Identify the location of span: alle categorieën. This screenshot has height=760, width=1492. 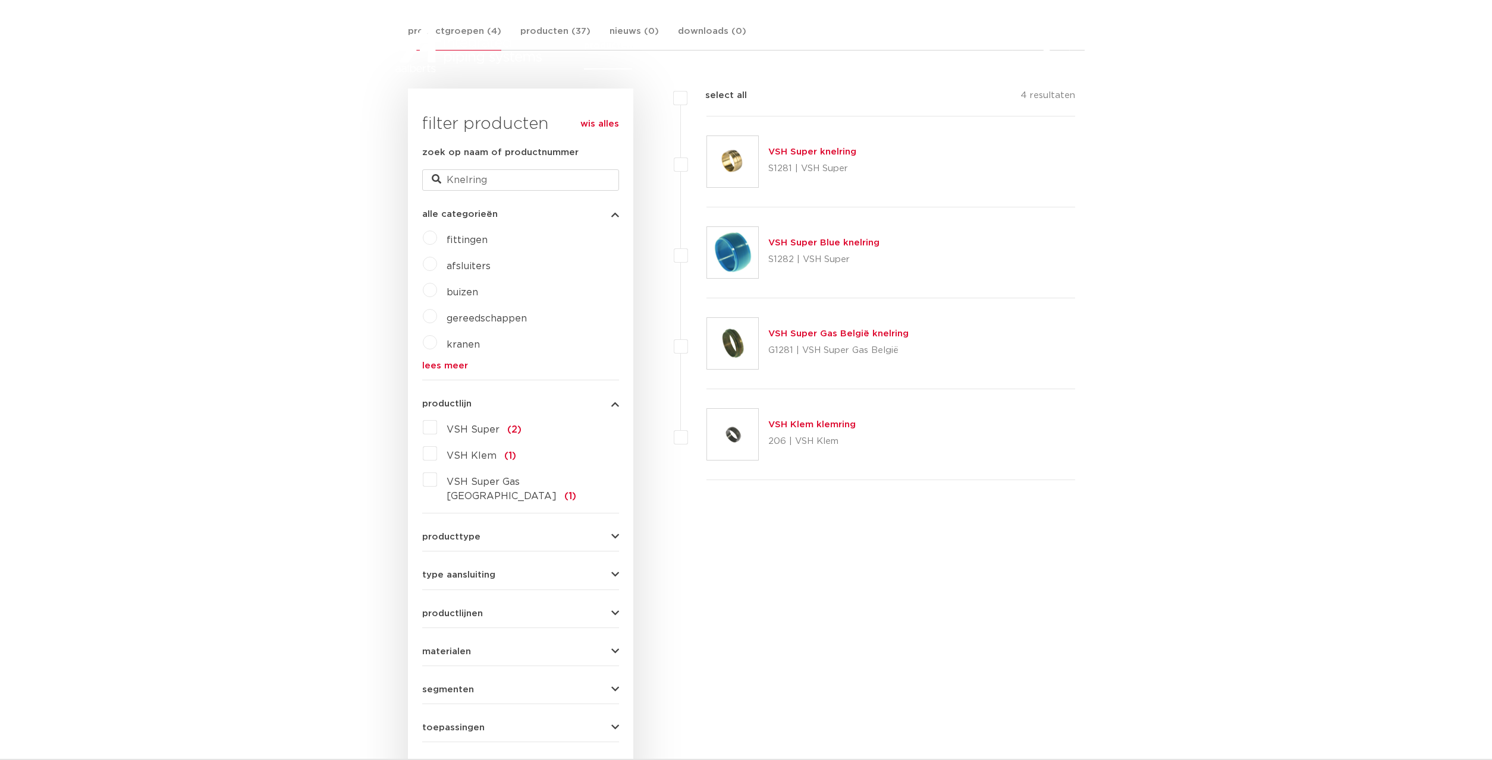
(460, 214).